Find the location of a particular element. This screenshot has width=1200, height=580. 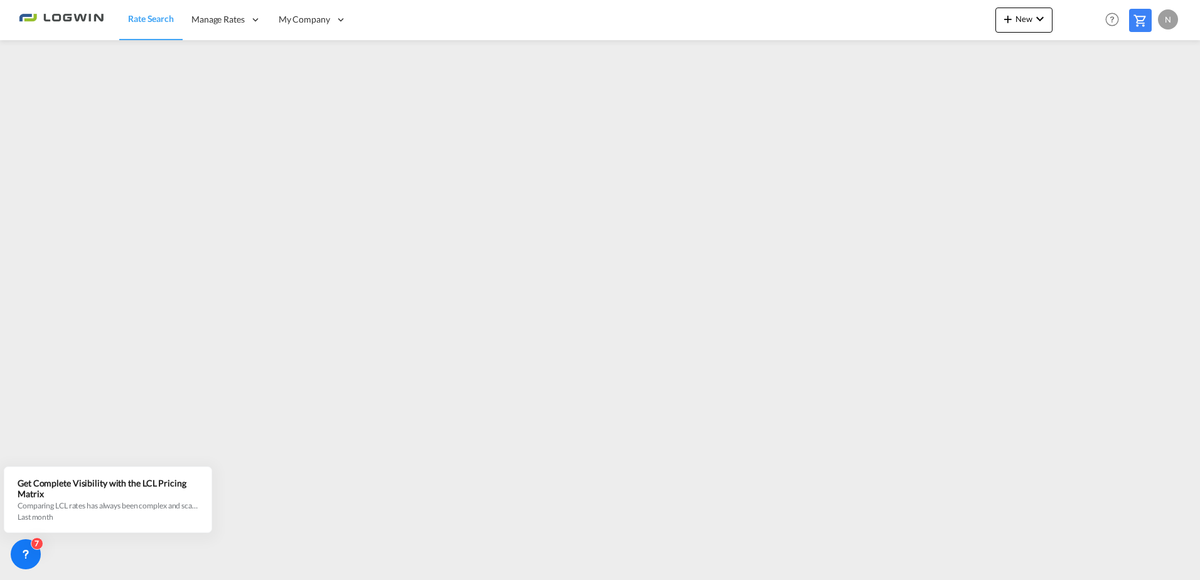

span: Help is located at coordinates (1112, 19).